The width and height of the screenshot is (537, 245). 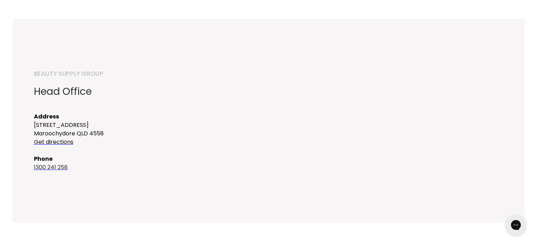 I want to click on h5: BEAUTY SUPPLY GROUP, so click(x=279, y=74).